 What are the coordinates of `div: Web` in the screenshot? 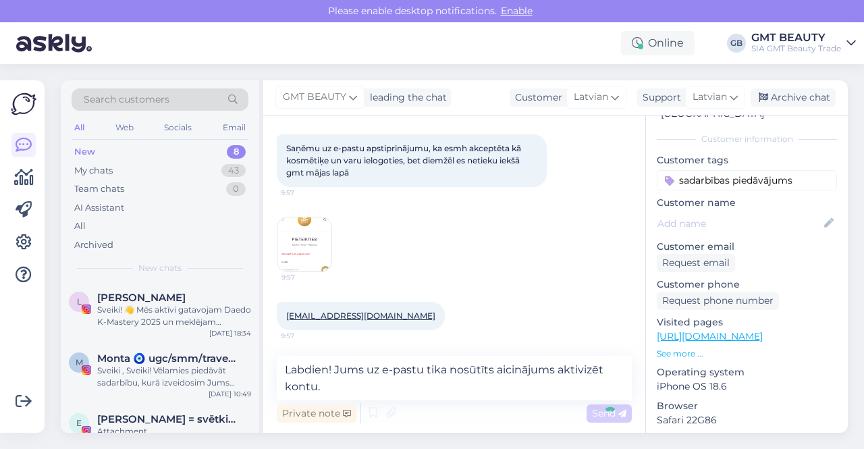 It's located at (124, 128).